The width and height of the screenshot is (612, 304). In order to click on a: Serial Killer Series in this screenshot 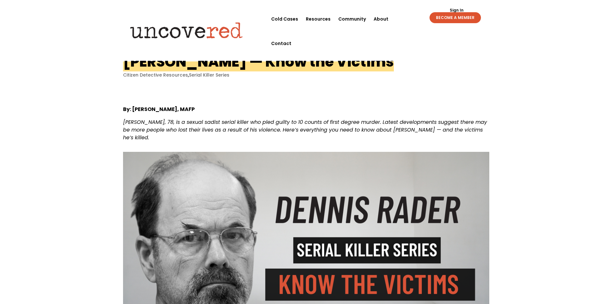, I will do `click(209, 75)`.